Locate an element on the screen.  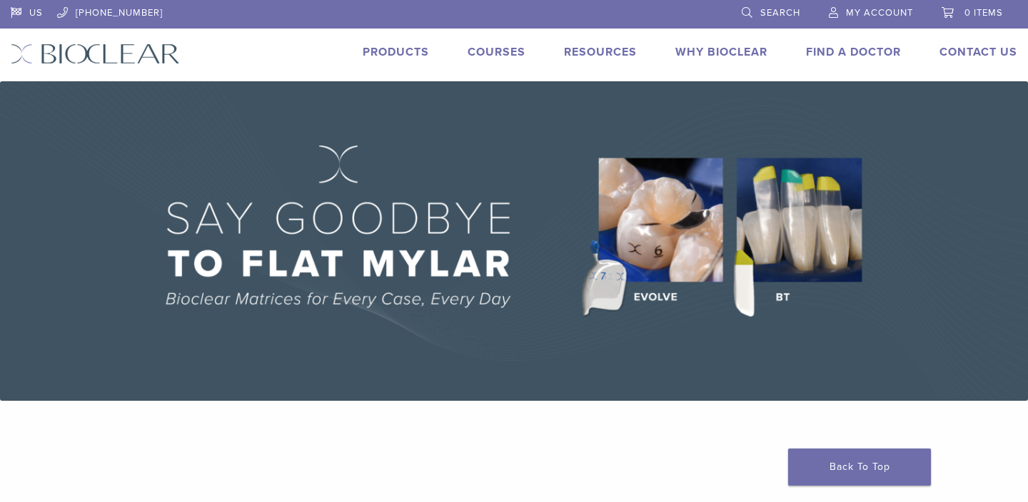
a: Why Bioclear is located at coordinates (721, 52).